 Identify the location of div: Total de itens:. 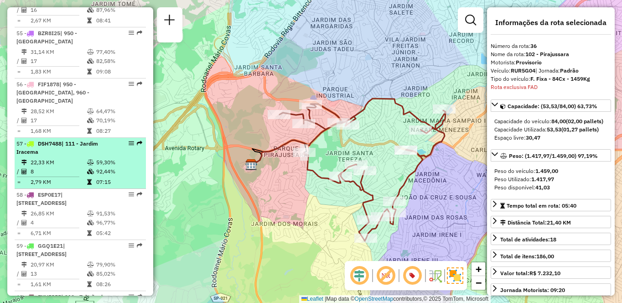
(527, 256).